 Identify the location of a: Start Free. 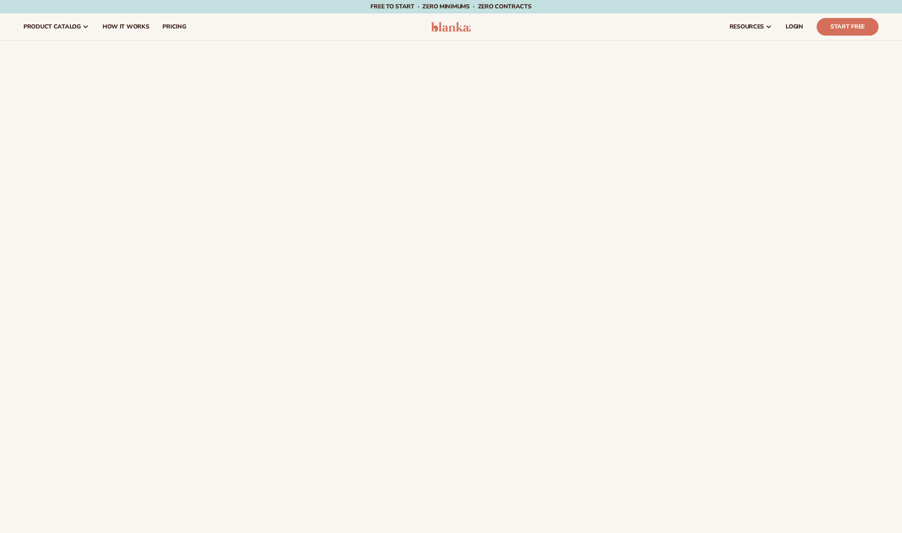
(848, 27).